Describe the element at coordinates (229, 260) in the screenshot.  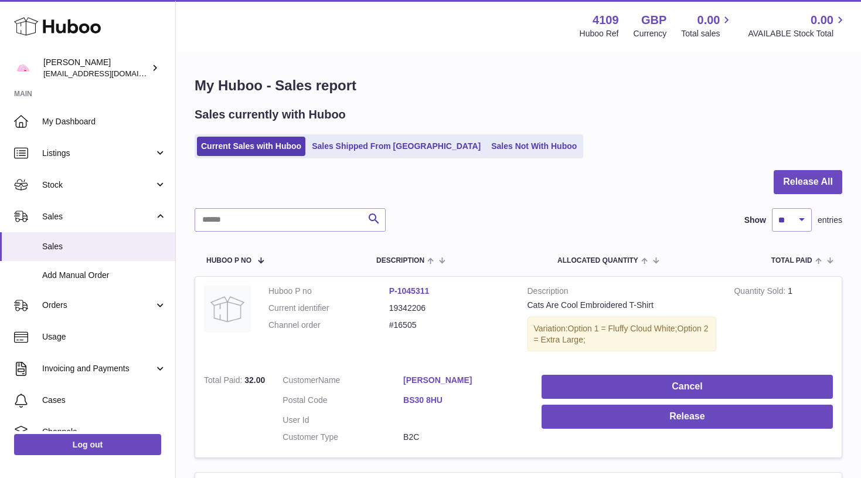
I see `span: Huboo P no` at that location.